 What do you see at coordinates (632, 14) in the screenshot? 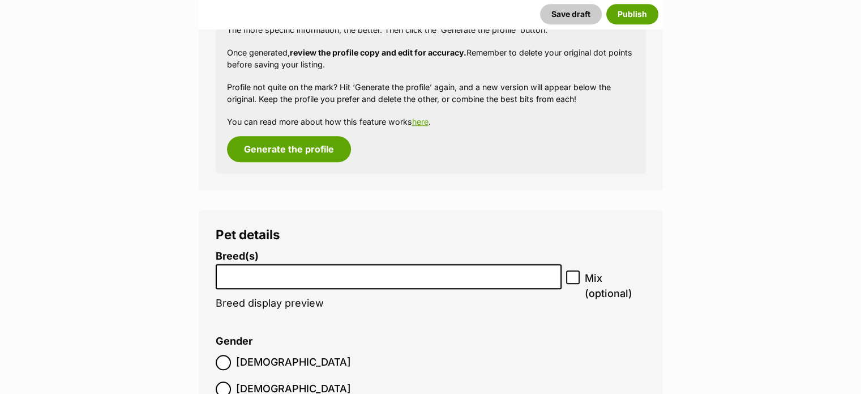
I see `button: Publish` at bounding box center [632, 14].